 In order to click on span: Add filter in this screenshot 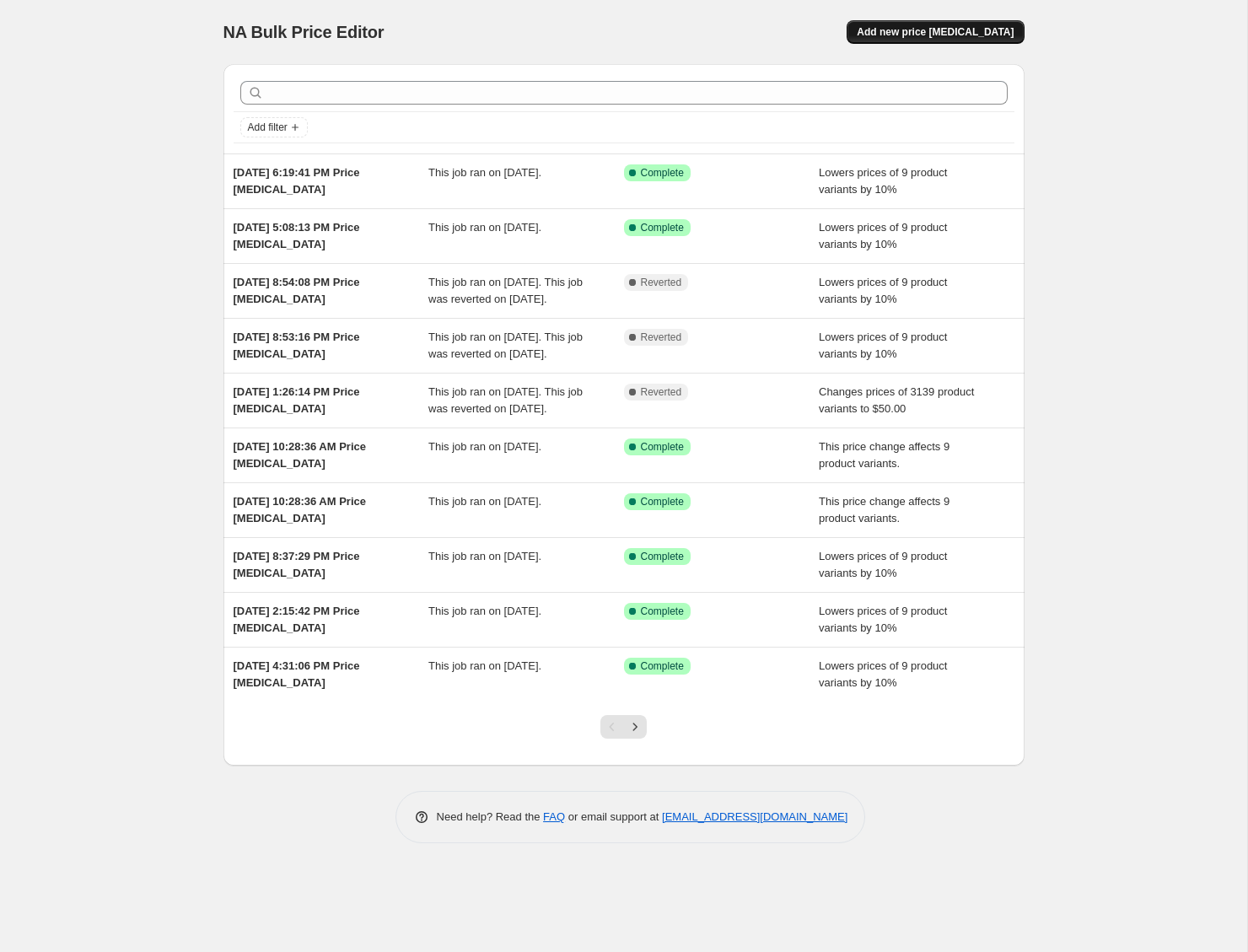, I will do `click(267, 127)`.